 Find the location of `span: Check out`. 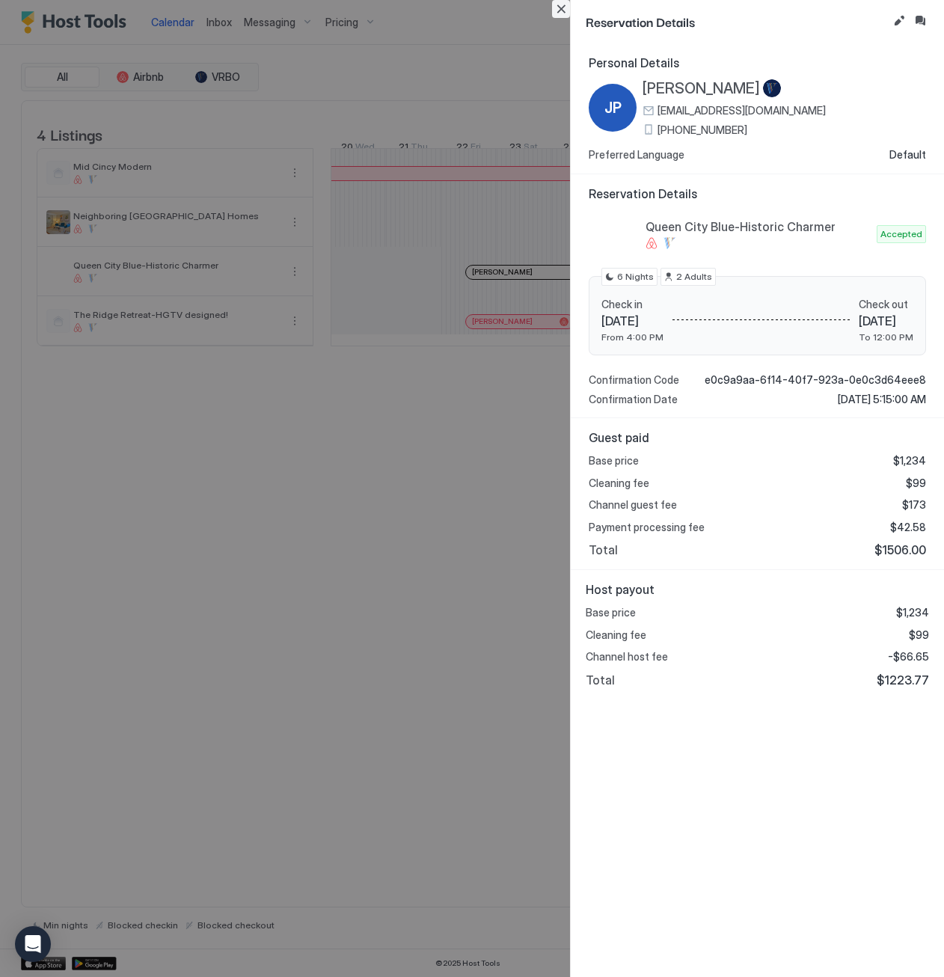

span: Check out is located at coordinates (886, 304).